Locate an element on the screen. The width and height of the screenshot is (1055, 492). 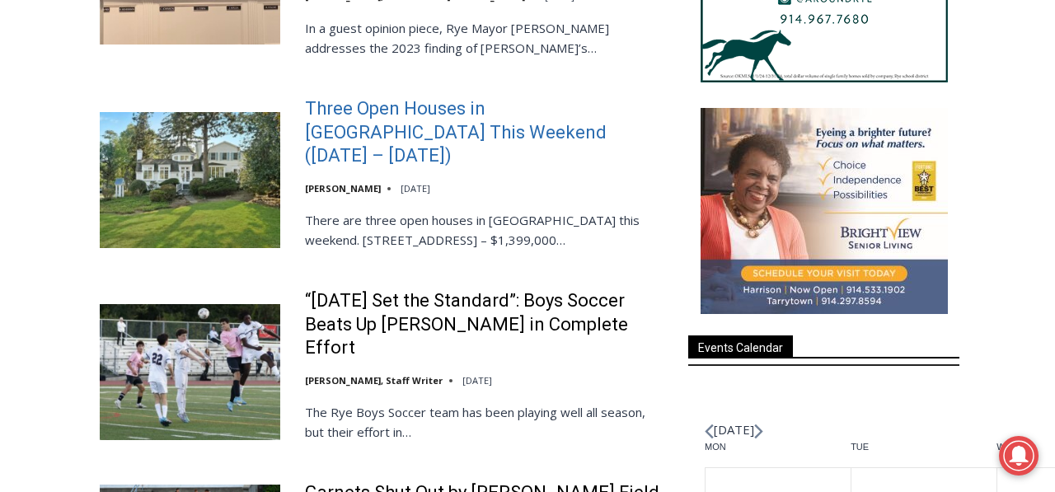
span: Events Calendar is located at coordinates (740, 346).